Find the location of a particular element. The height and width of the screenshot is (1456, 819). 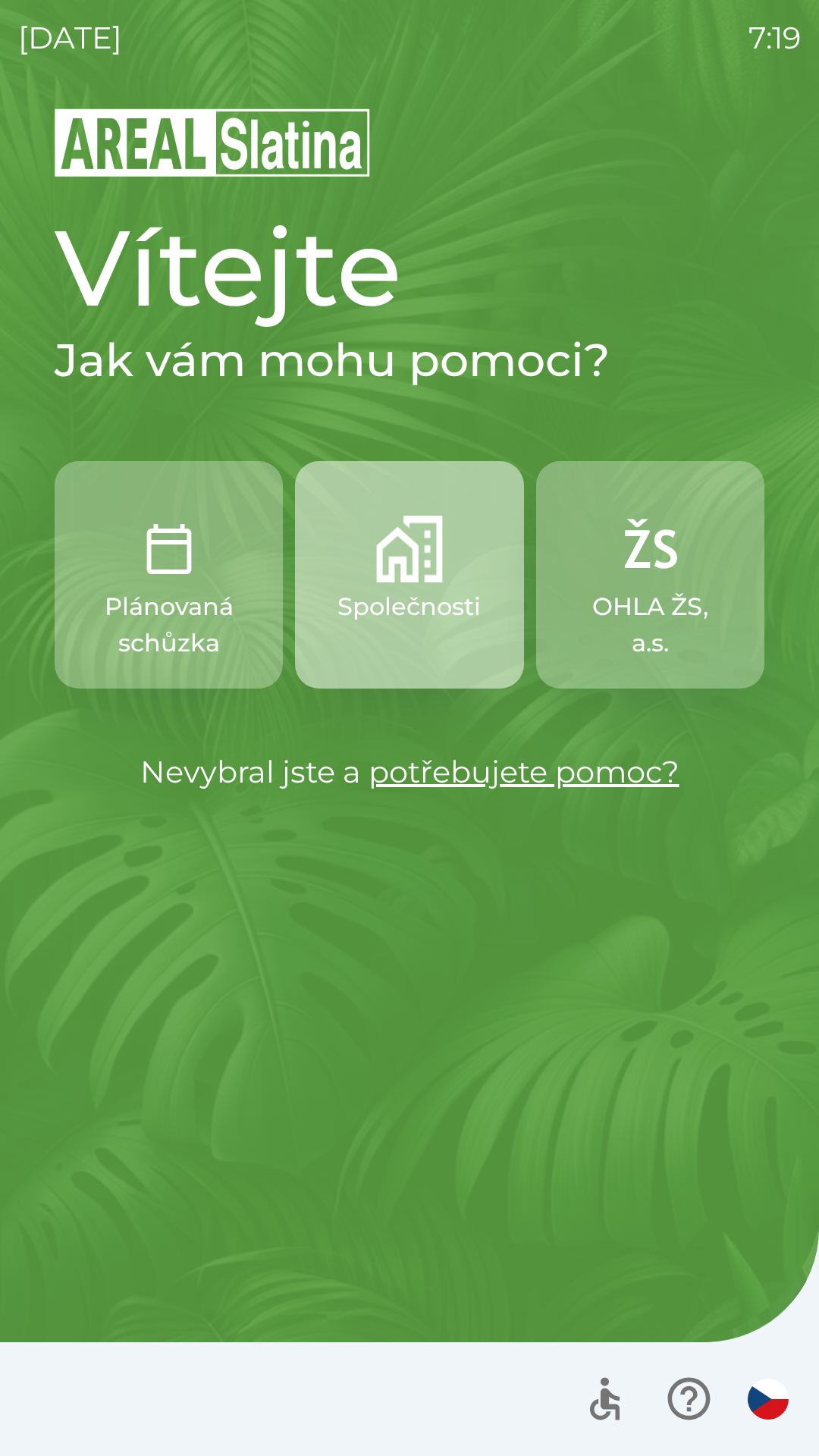

img: Logo is located at coordinates (410, 142).